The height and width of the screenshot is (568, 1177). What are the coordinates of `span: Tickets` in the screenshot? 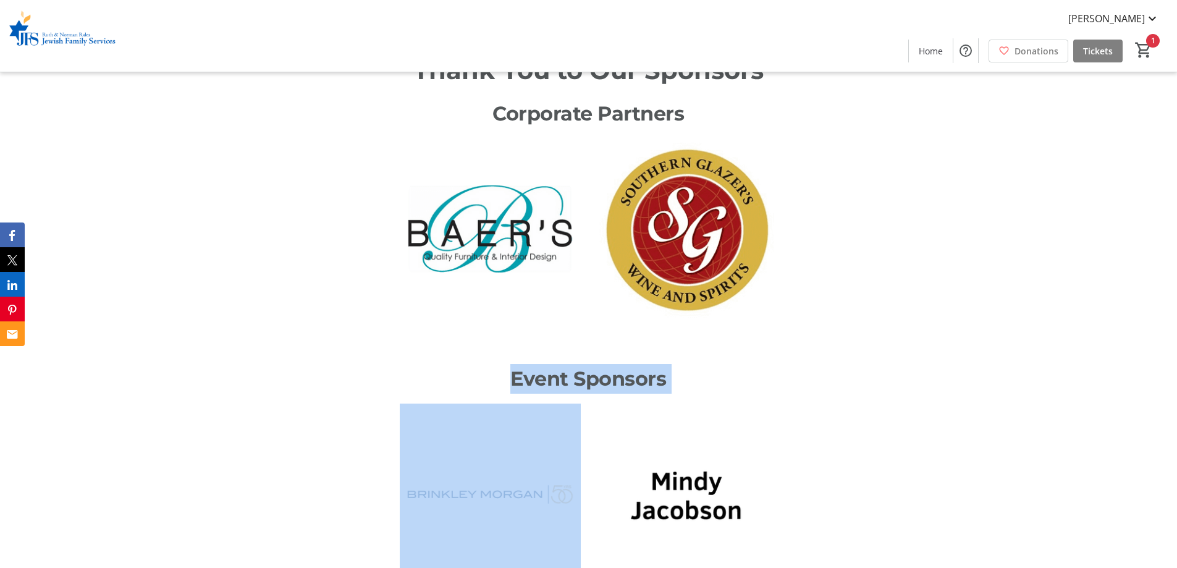 It's located at (1098, 51).